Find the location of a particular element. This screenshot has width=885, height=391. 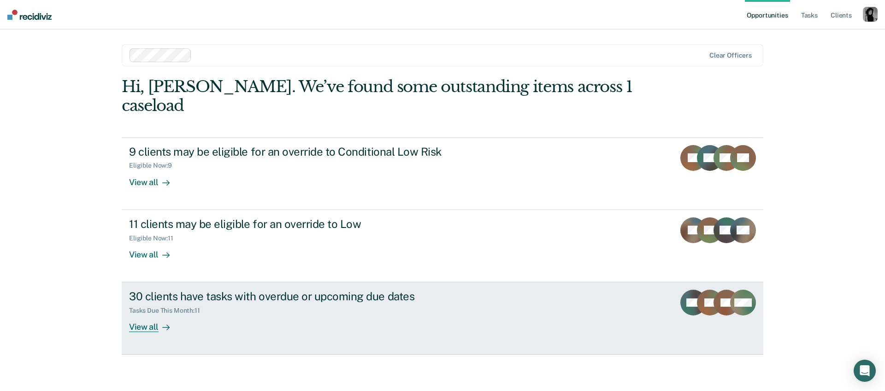

div: Clear officers is located at coordinates (730, 55).